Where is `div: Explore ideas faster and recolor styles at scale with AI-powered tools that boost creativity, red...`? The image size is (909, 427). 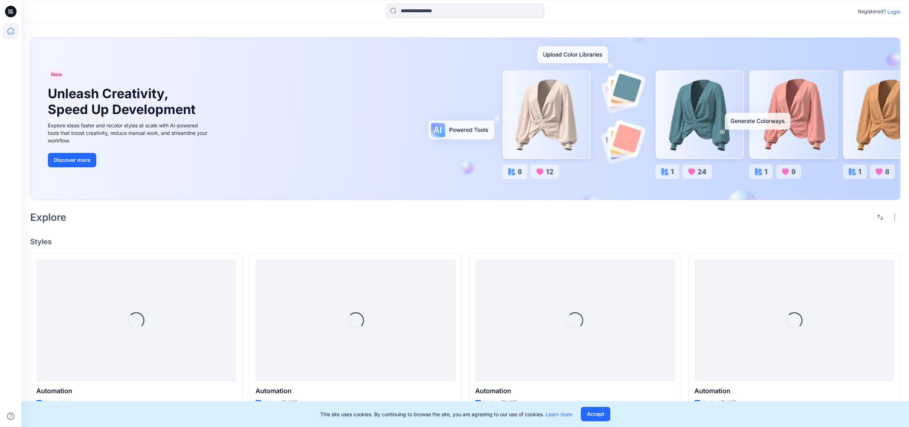 div: Explore ideas faster and recolor styles at scale with AI-powered tools that boost creativity, red... is located at coordinates (129, 133).